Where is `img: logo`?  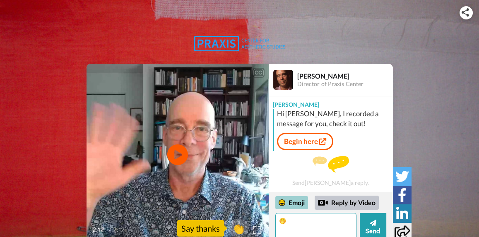
img: logo is located at coordinates (240, 43).